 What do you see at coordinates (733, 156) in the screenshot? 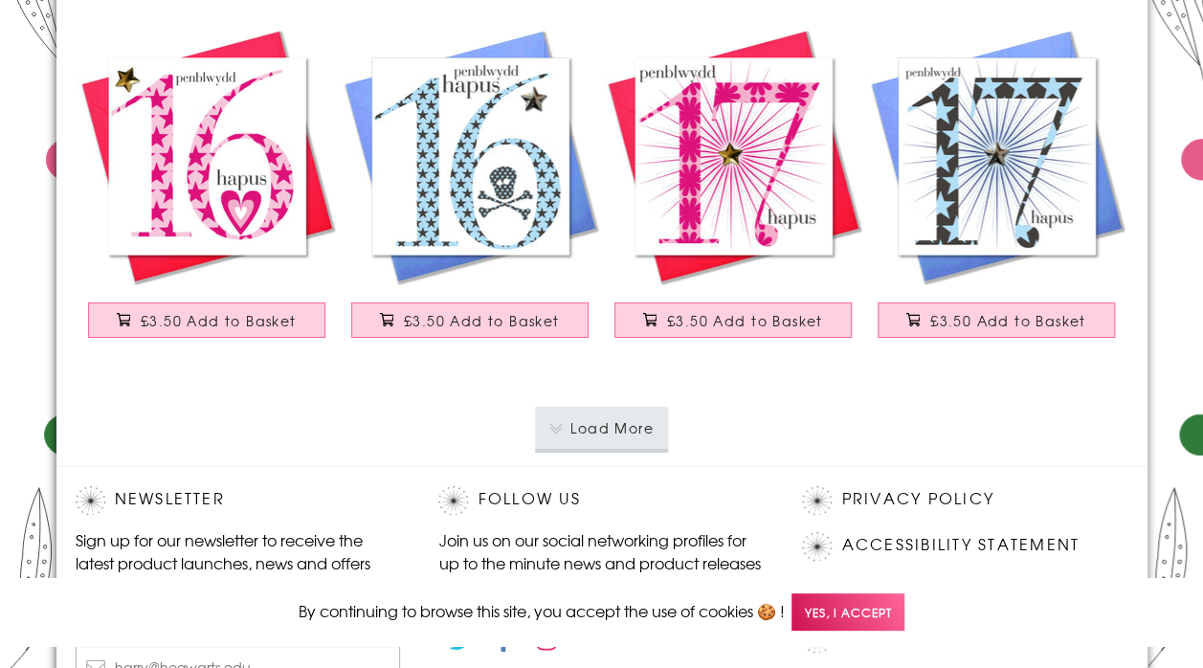
I see `img: Welsh Birthday Card, Penblwydd Hapus, Age 17 Girl, padded star embellished` at bounding box center [733, 156].